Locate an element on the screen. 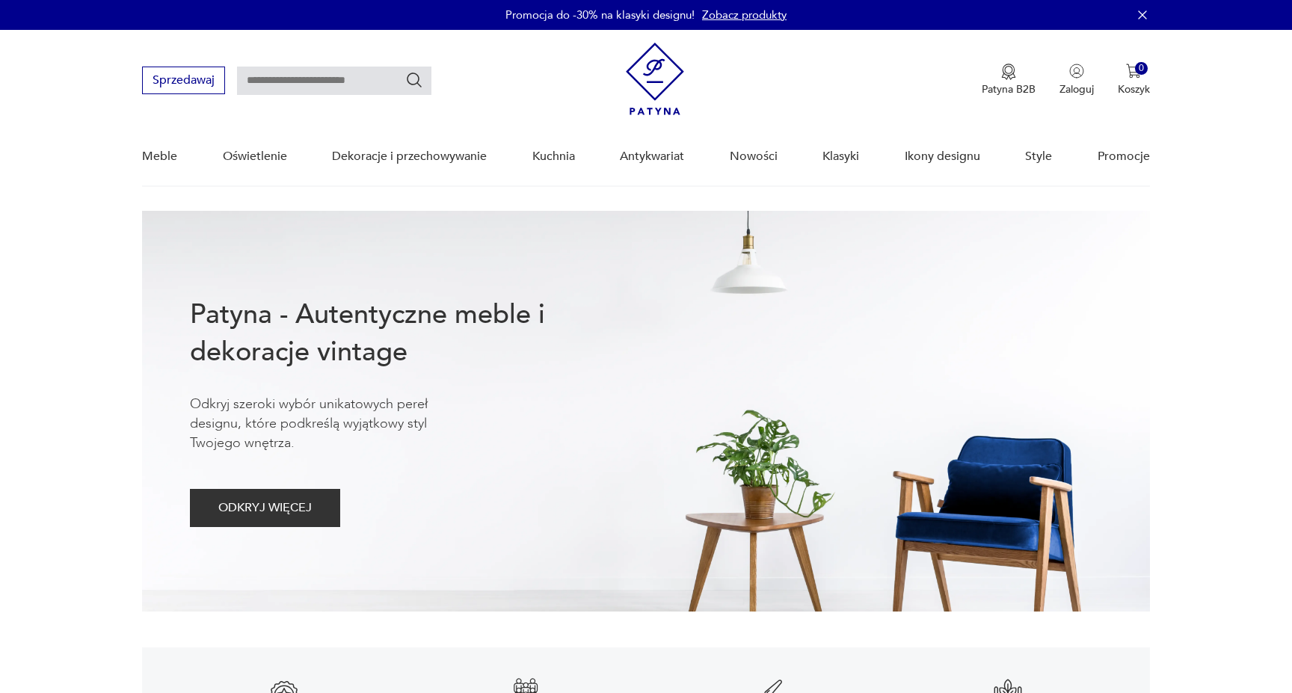  h1: Patyna - Autentyczne meble i dekoracje vintage is located at coordinates (392, 333).